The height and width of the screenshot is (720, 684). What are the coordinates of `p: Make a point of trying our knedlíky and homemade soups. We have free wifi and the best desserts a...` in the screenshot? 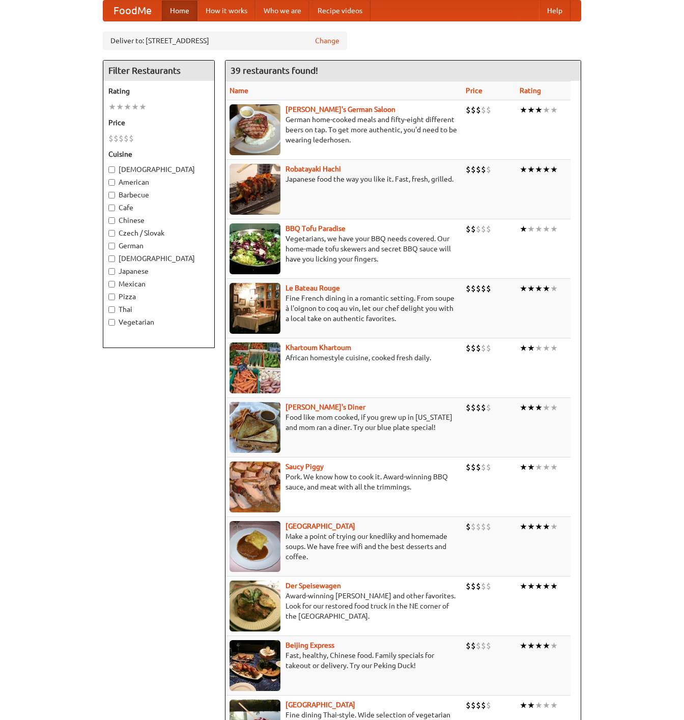 It's located at (343, 546).